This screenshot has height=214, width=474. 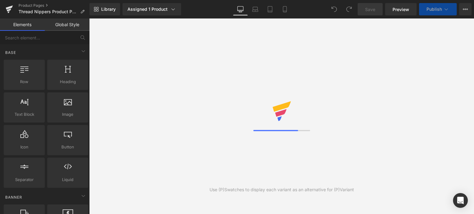 What do you see at coordinates (24, 114) in the screenshot?
I see `span: Text Block` at bounding box center [24, 114].